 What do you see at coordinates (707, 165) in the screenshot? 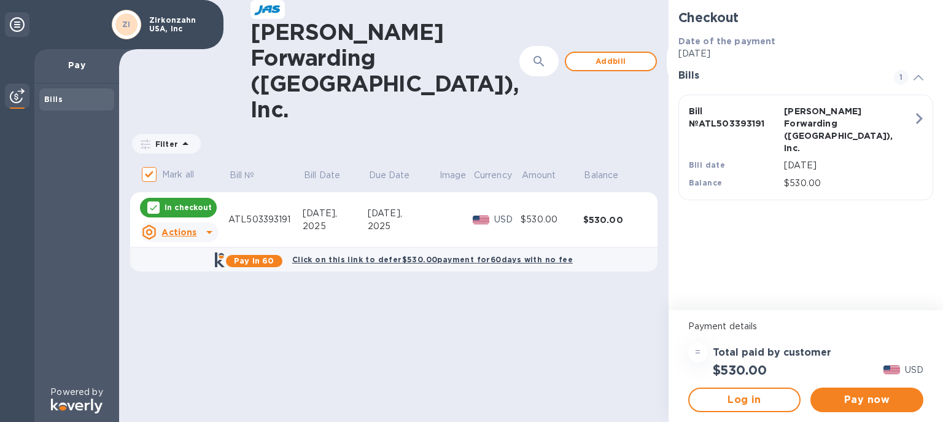
I see `b: Bill date` at bounding box center [707, 165].